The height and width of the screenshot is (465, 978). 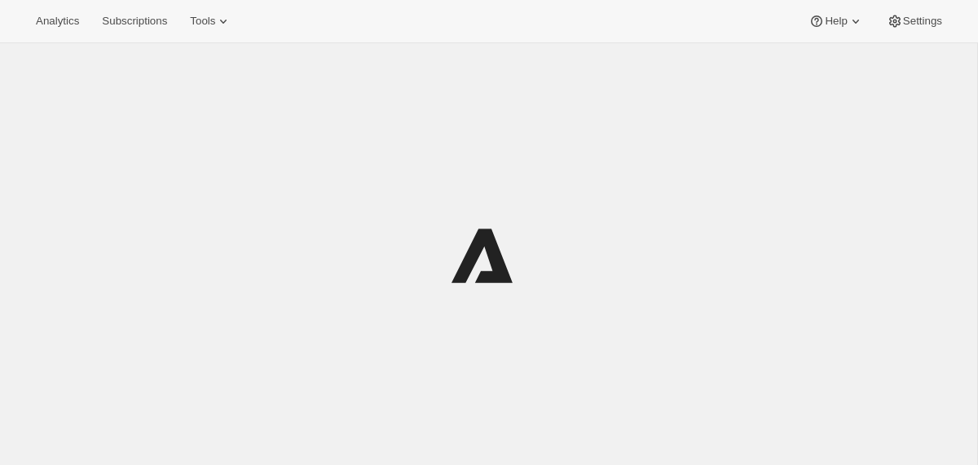 I want to click on span: Settings, so click(x=923, y=21).